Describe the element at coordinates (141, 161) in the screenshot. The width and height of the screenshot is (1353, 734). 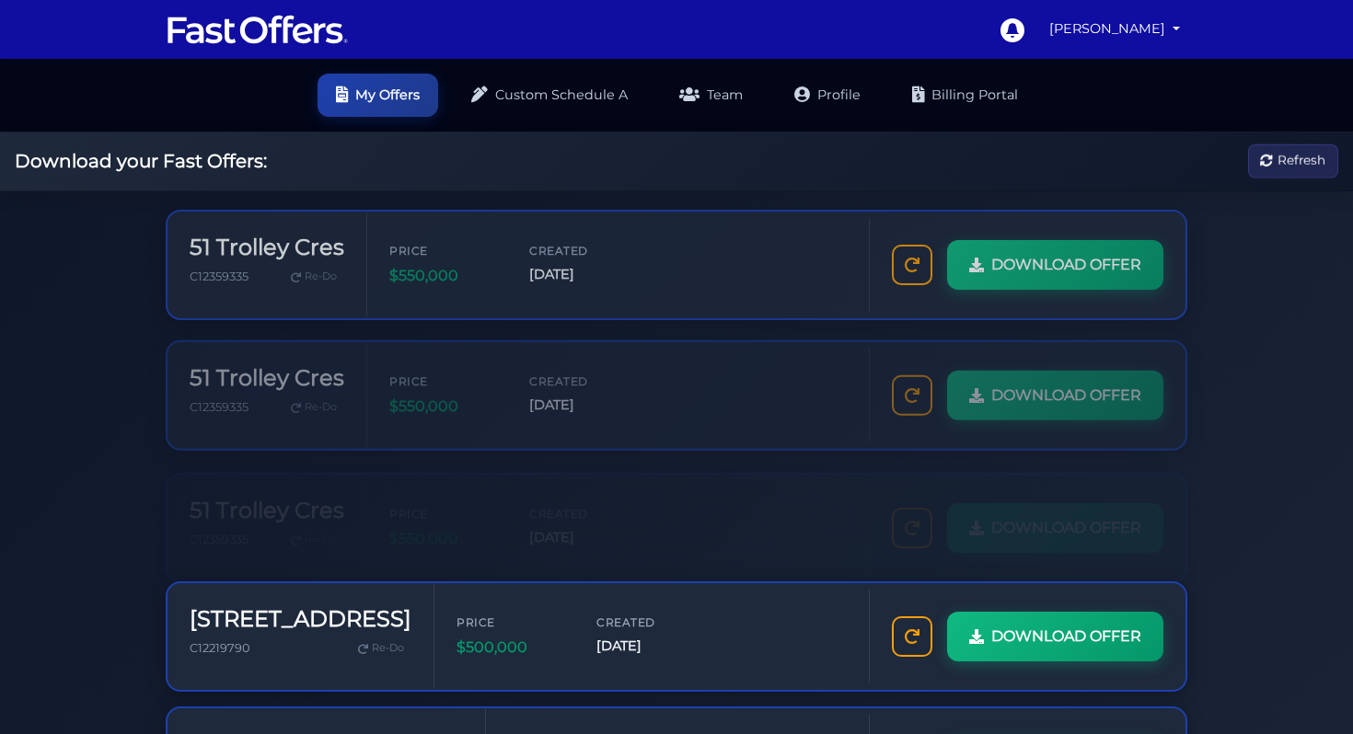
I see `h2: Download your Fast Offers:` at that location.